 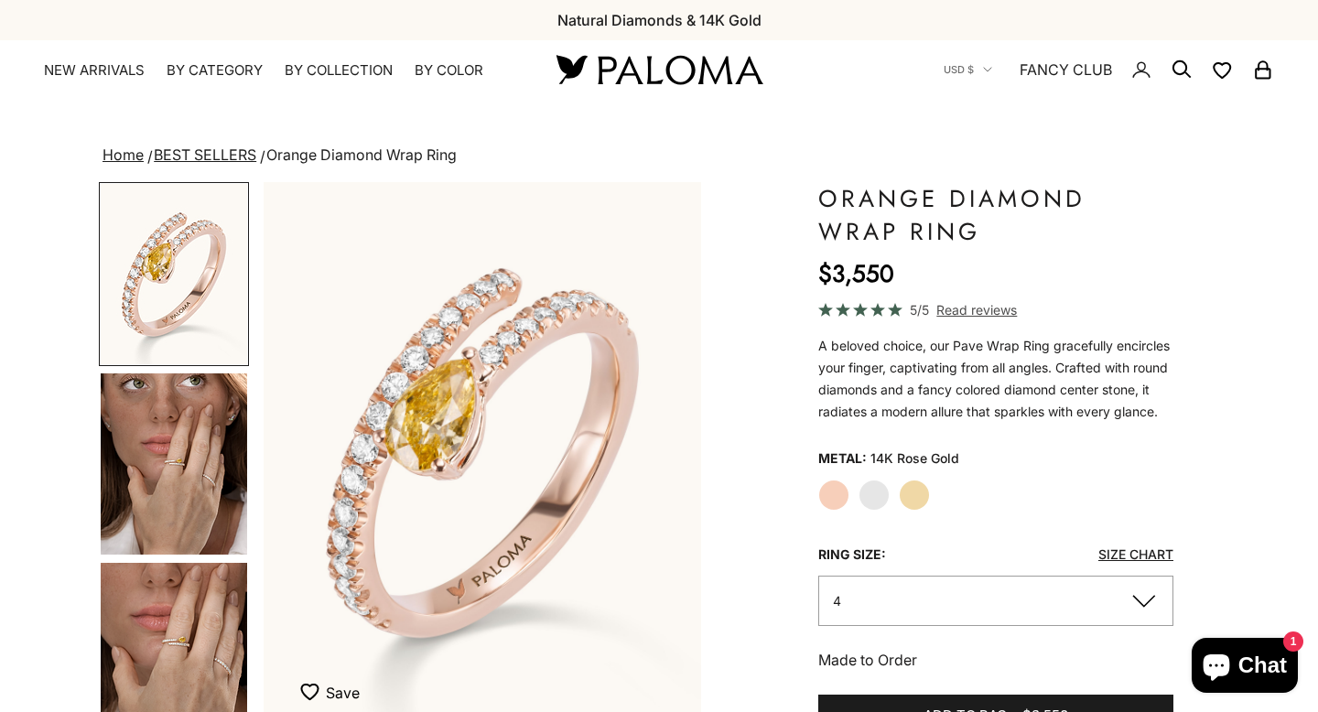 What do you see at coordinates (1136, 554) in the screenshot?
I see `a: Size Chart` at bounding box center [1136, 554].